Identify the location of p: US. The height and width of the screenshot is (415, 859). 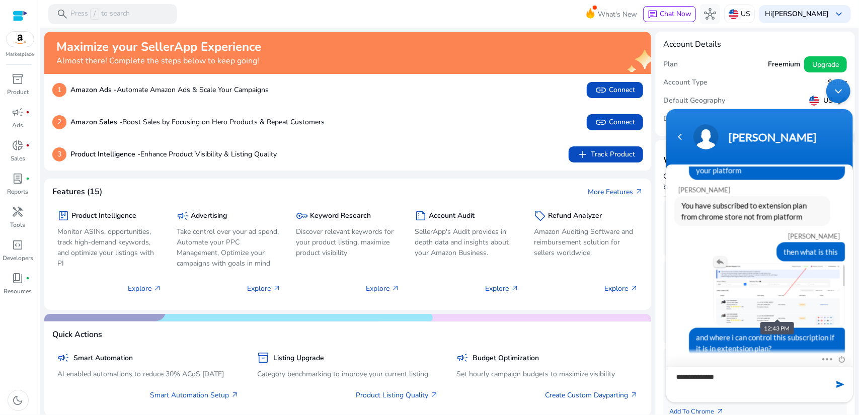
(745, 14).